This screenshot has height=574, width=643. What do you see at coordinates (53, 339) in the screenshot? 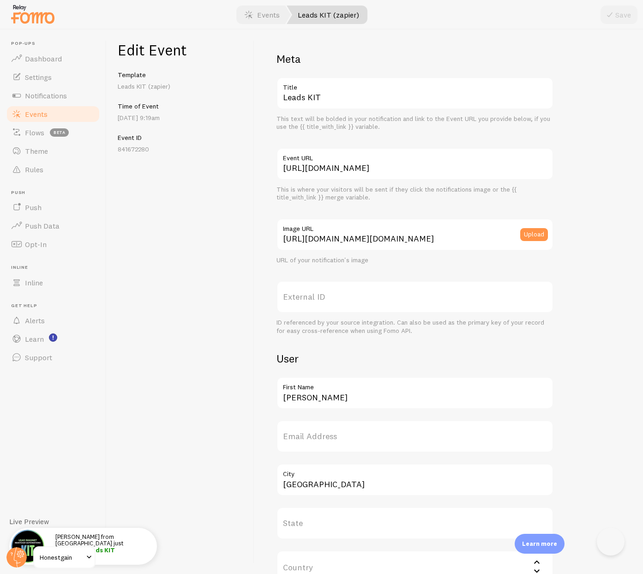
I see `a: Learn` at bounding box center [53, 339].